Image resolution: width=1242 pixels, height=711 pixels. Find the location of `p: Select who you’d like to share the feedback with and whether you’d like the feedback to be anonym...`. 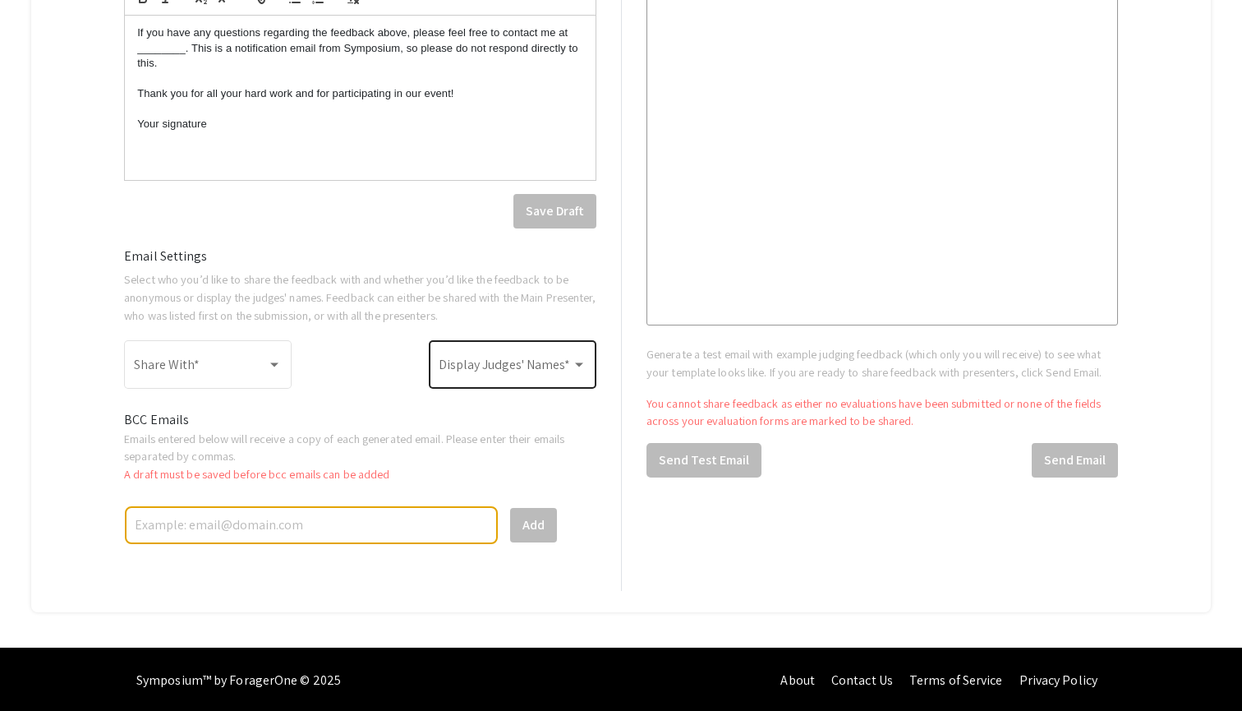

p: Select who you’d like to share the feedback with and whether you’d like the feedback to be anonym... is located at coordinates (360, 297).